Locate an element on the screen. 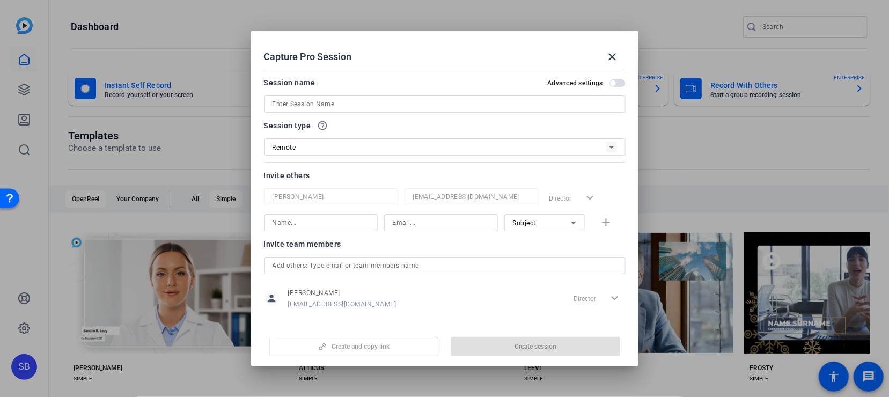 This screenshot has width=889, height=397. span: Session type is located at coordinates (287, 126).